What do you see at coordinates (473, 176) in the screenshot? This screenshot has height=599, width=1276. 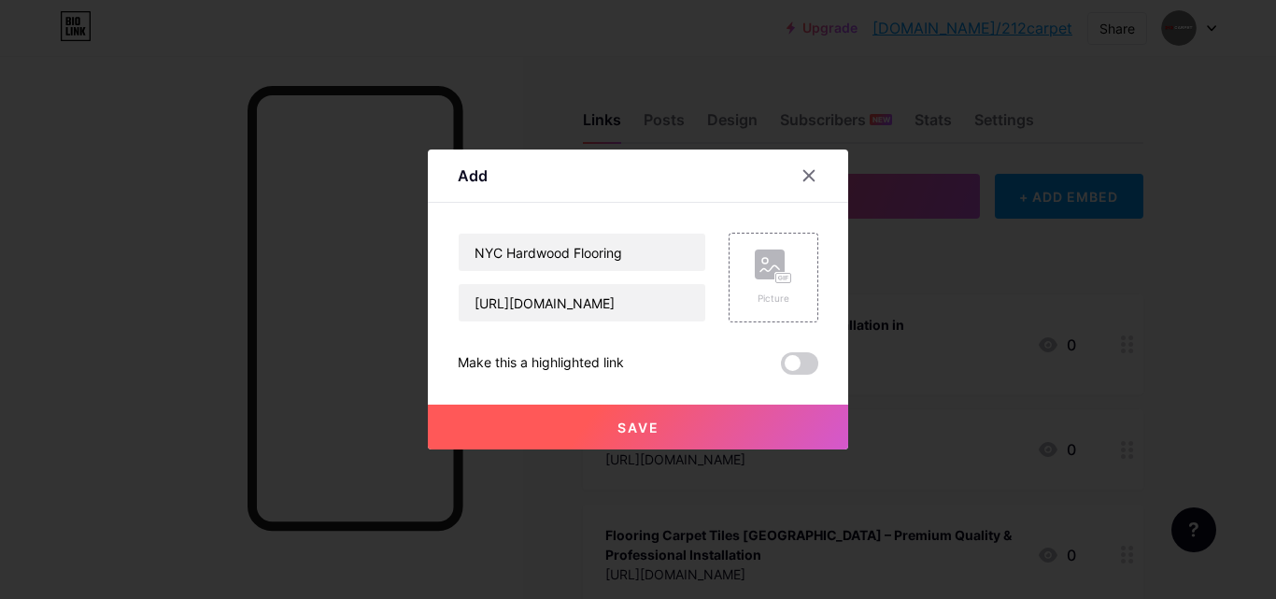 I see `div: Add` at bounding box center [473, 176].